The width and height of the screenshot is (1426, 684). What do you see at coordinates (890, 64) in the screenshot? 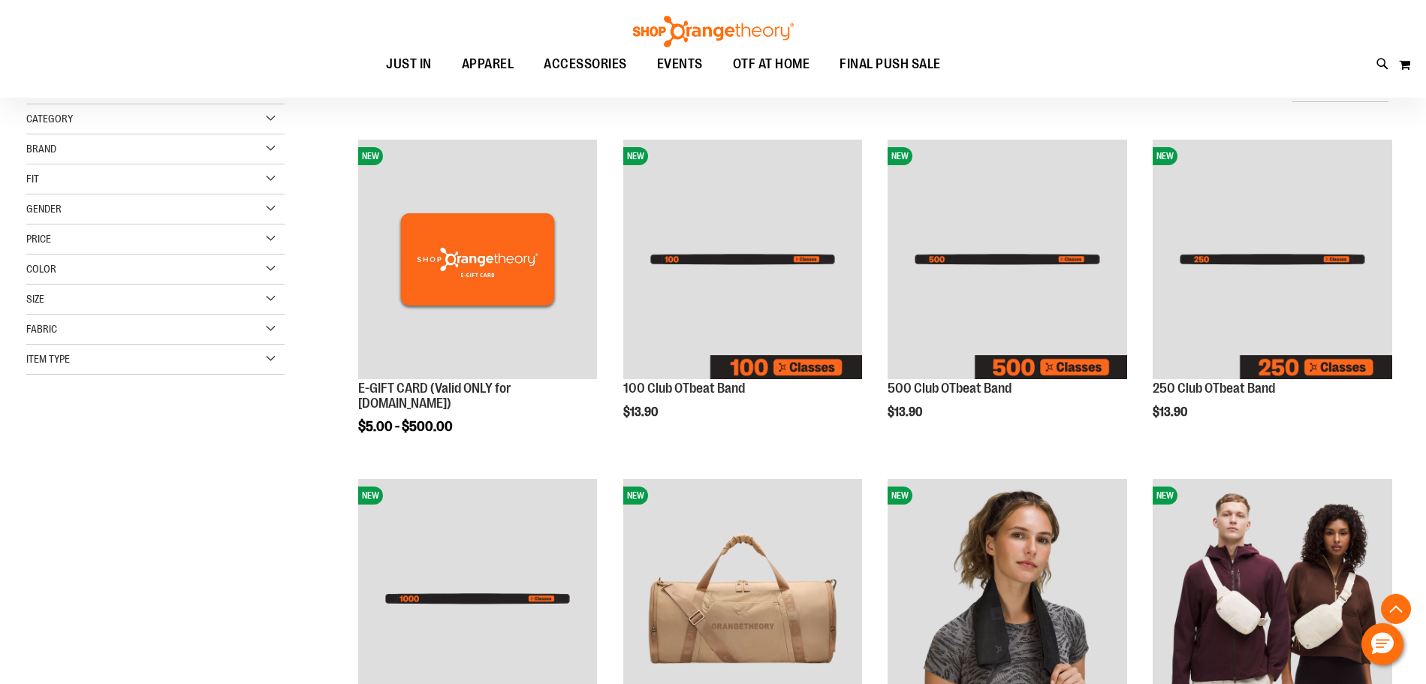
I see `span: FINAL PUSH SALE` at bounding box center [890, 64].